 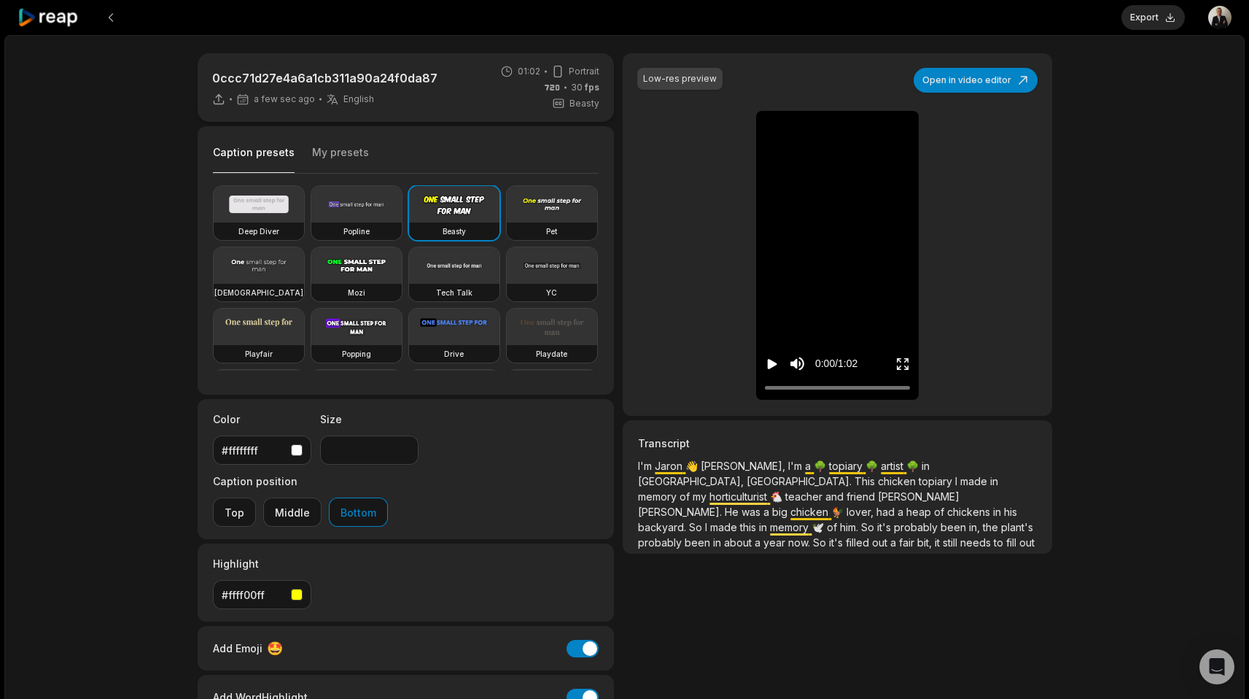 What do you see at coordinates (920, 511) in the screenshot?
I see `span: heap` at bounding box center [920, 511].